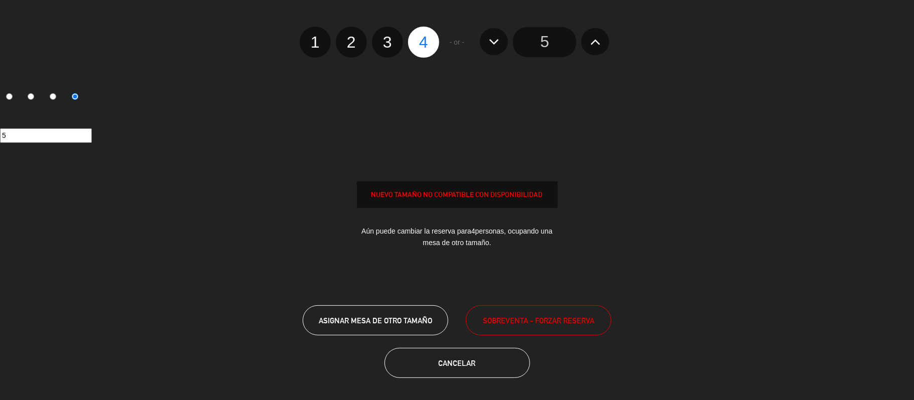 The height and width of the screenshot is (400, 914). Describe the element at coordinates (457, 237) in the screenshot. I see `div: Aún puede cambiar la reserva para personas, ocupando una mesa de otro tamaño.` at that location.